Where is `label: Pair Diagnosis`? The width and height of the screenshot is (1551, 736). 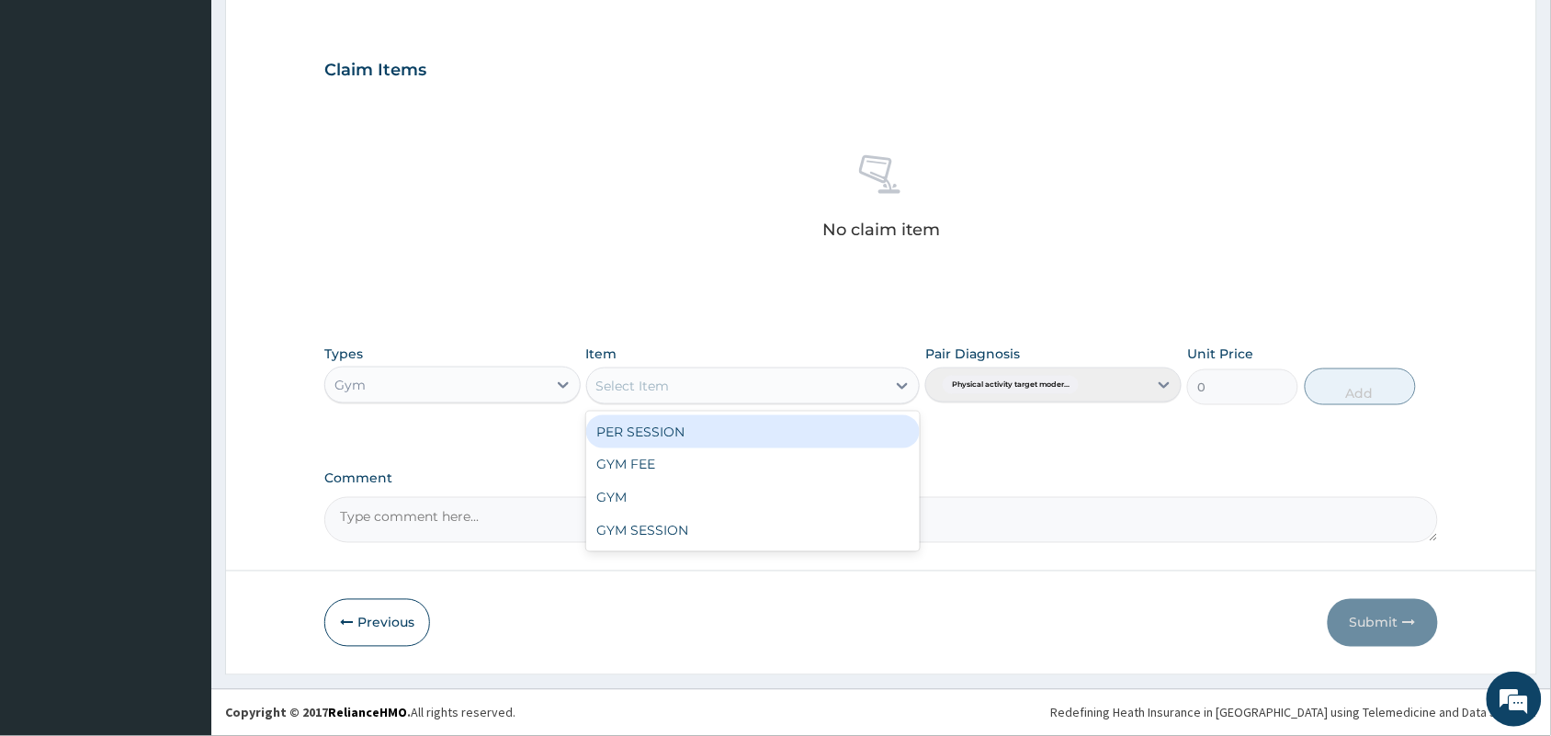 label: Pair Diagnosis is located at coordinates (972, 354).